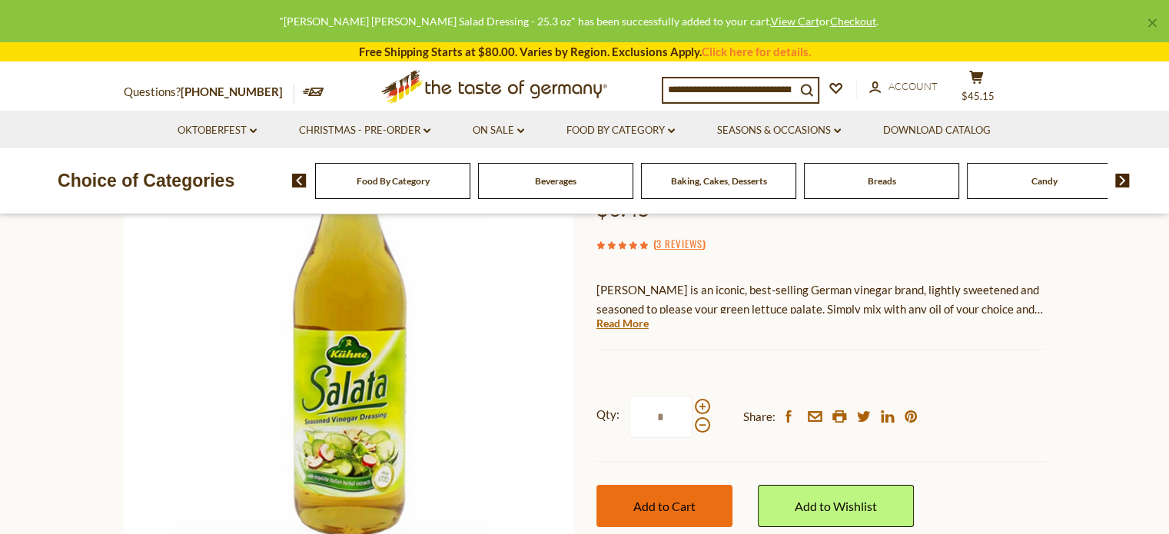  What do you see at coordinates (836, 506) in the screenshot?
I see `a: Add to Wishlist` at bounding box center [836, 506].